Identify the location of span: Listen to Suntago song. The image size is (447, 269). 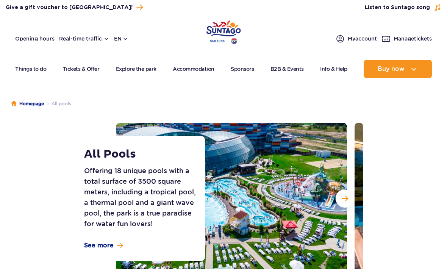
(397, 8).